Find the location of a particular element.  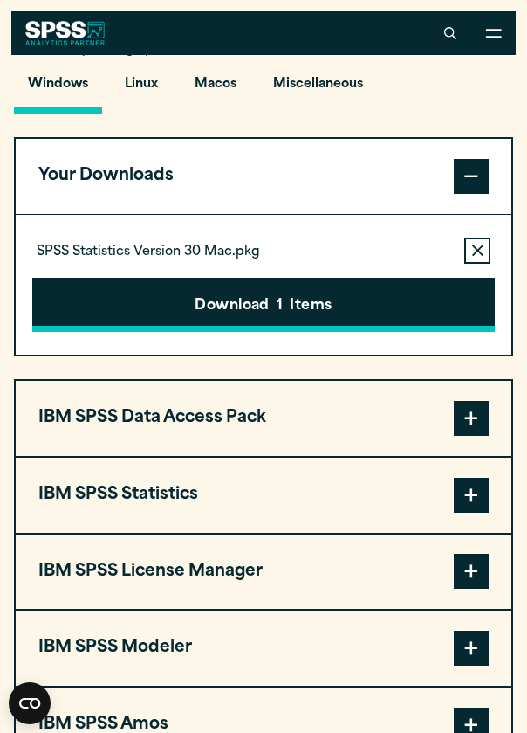

button: Linux is located at coordinates (141, 88).